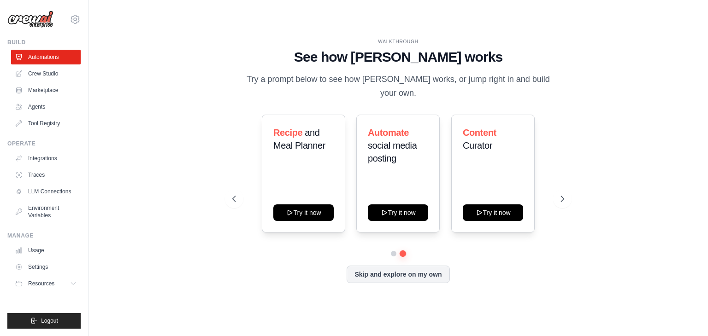 The image size is (708, 336). Describe the element at coordinates (46, 123) in the screenshot. I see `a: Tool Registry` at that location.